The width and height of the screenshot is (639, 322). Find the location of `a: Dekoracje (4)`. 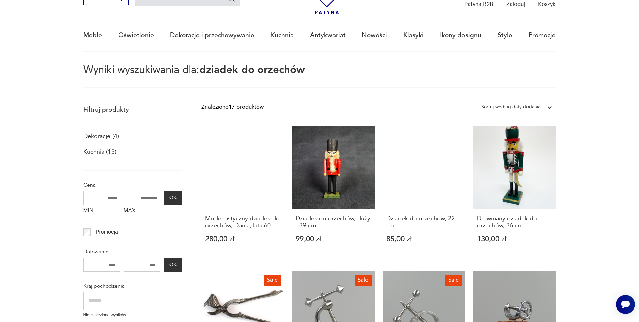

a: Dekoracje (4) is located at coordinates (101, 136).